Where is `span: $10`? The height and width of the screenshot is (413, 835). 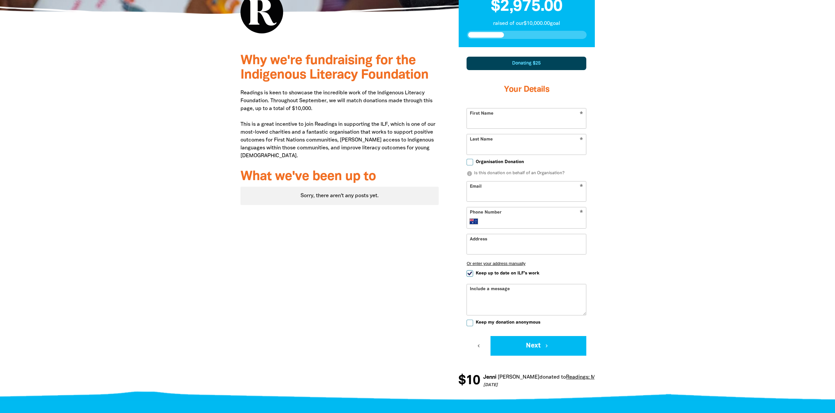 span: $10 is located at coordinates (468, 381).